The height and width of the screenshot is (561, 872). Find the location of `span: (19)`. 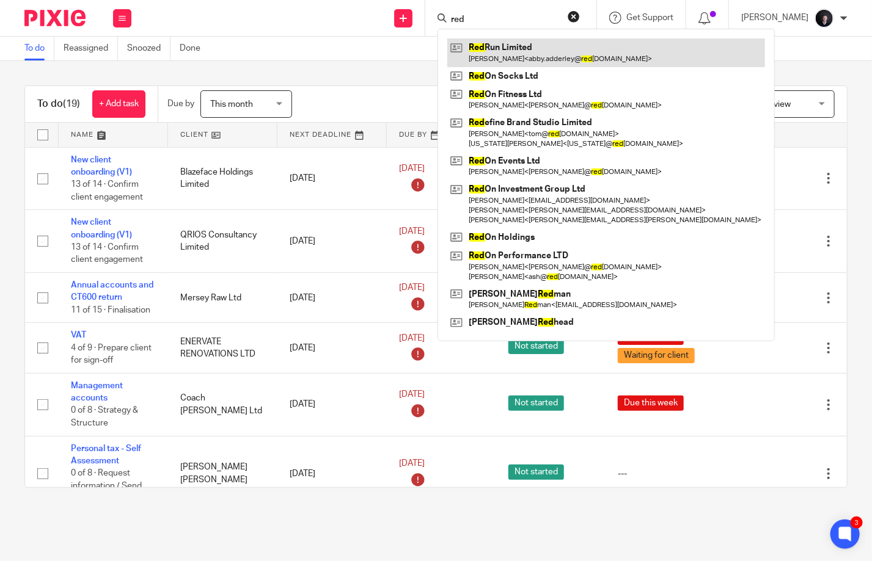

span: (19) is located at coordinates (71, 104).